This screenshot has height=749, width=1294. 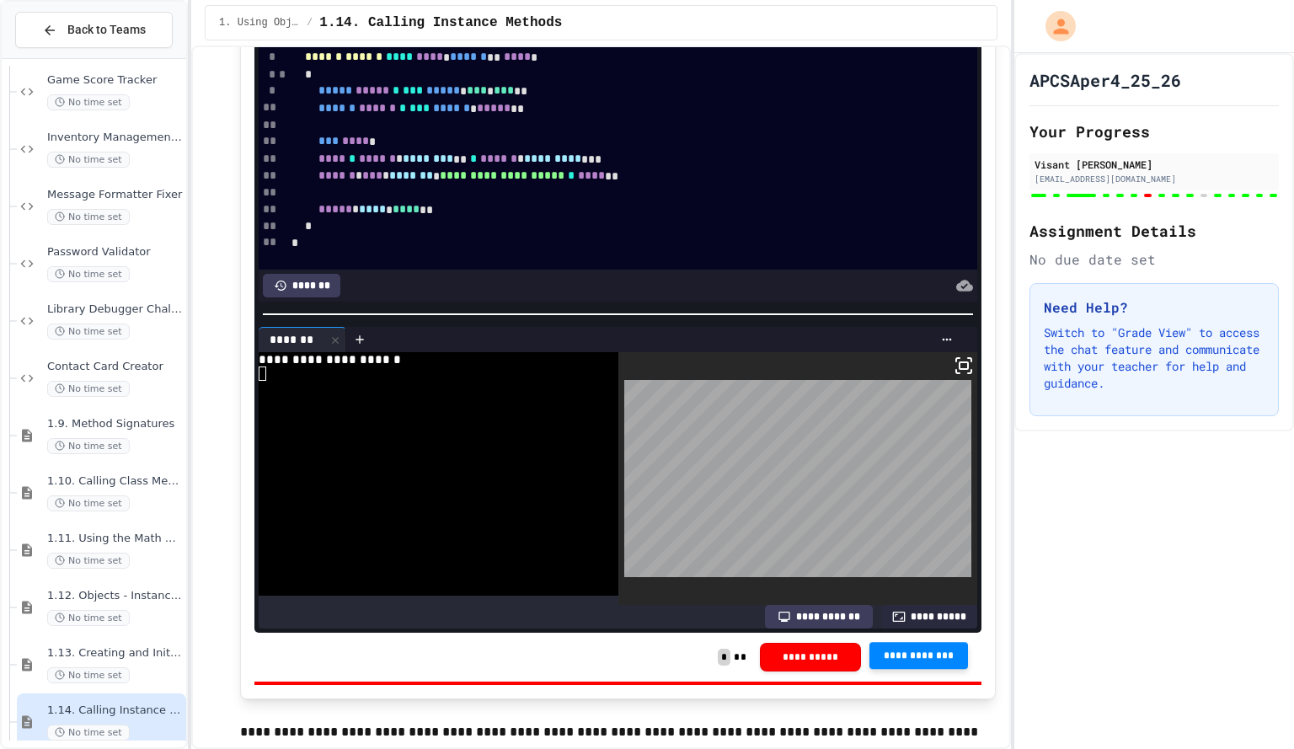 What do you see at coordinates (115, 309) in the screenshot?
I see `span: Library Debugger Challenge` at bounding box center [115, 309].